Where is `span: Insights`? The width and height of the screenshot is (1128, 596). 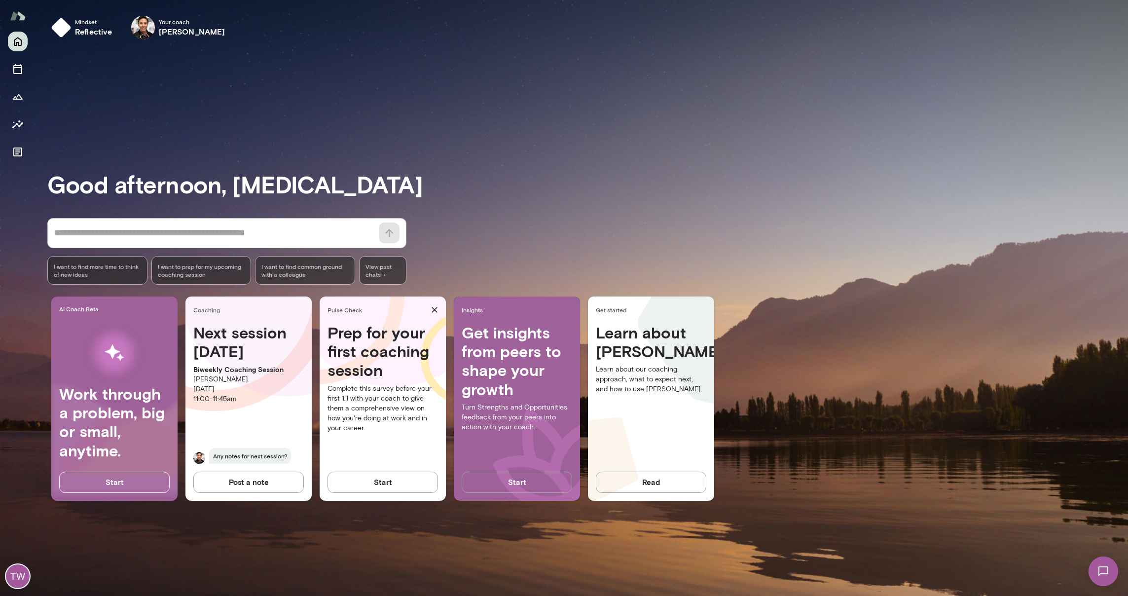 span: Insights is located at coordinates (519, 310).